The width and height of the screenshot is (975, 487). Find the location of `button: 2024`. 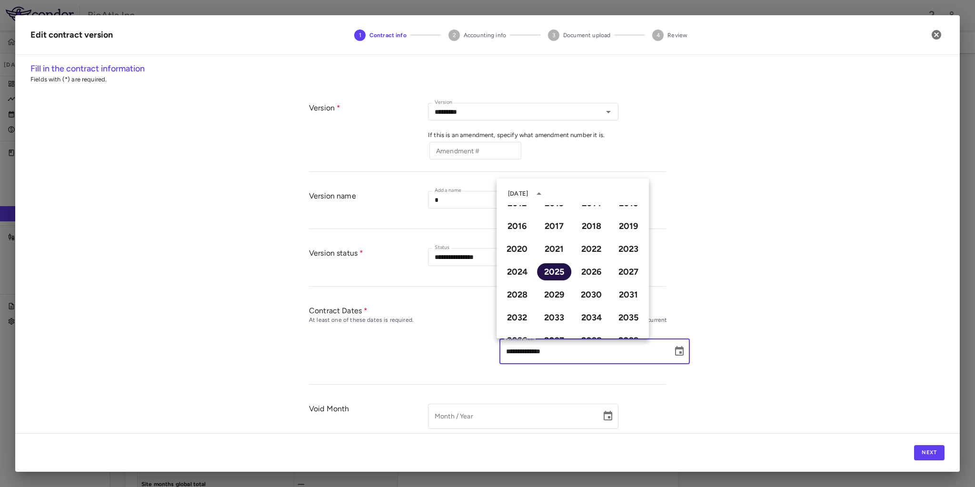

button: 2024 is located at coordinates (517, 272).